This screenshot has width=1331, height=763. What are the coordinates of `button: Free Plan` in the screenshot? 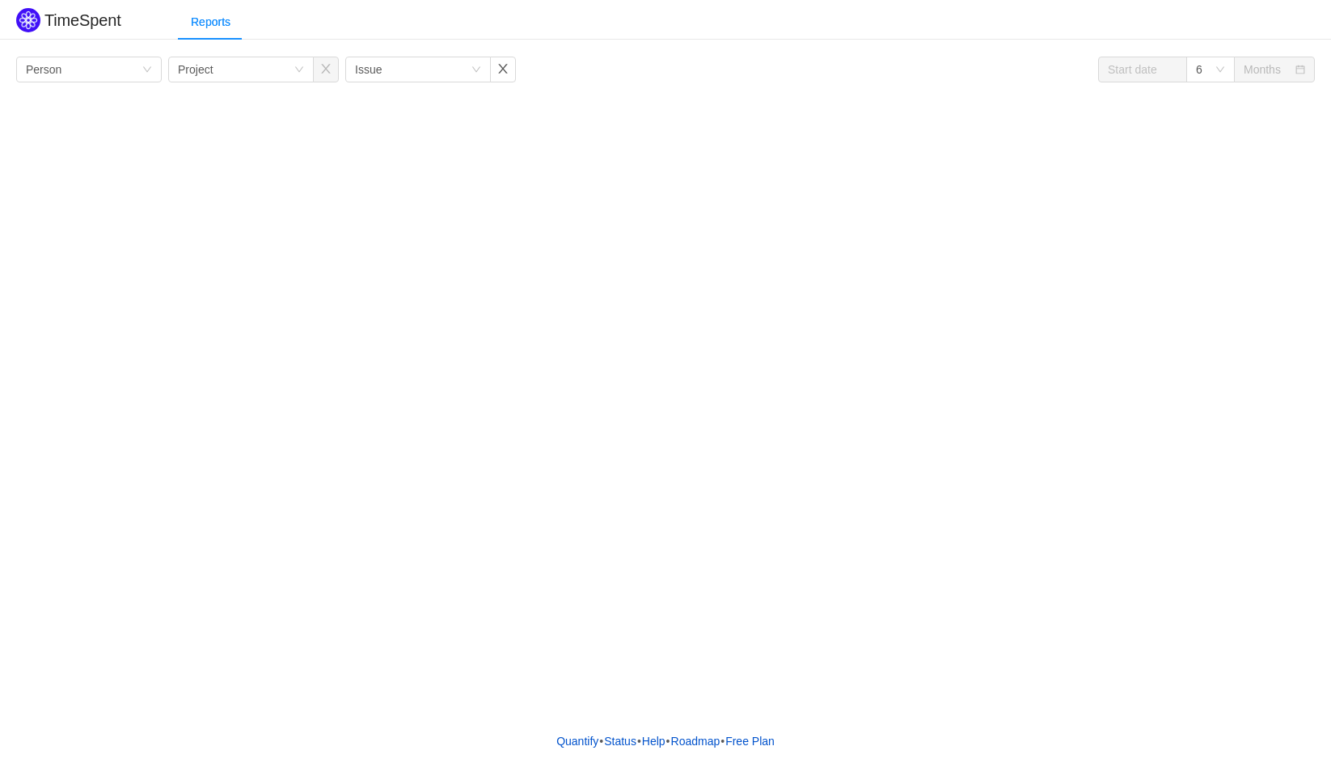 It's located at (750, 742).